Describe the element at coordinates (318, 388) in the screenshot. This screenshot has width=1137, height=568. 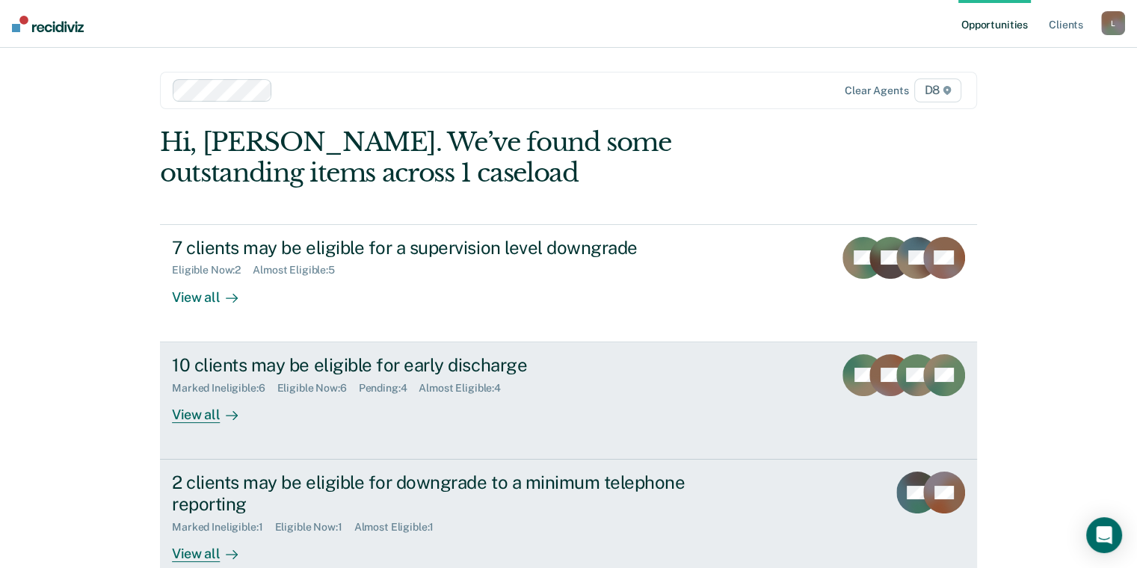
I see `div: Eligible Now : 6` at that location.